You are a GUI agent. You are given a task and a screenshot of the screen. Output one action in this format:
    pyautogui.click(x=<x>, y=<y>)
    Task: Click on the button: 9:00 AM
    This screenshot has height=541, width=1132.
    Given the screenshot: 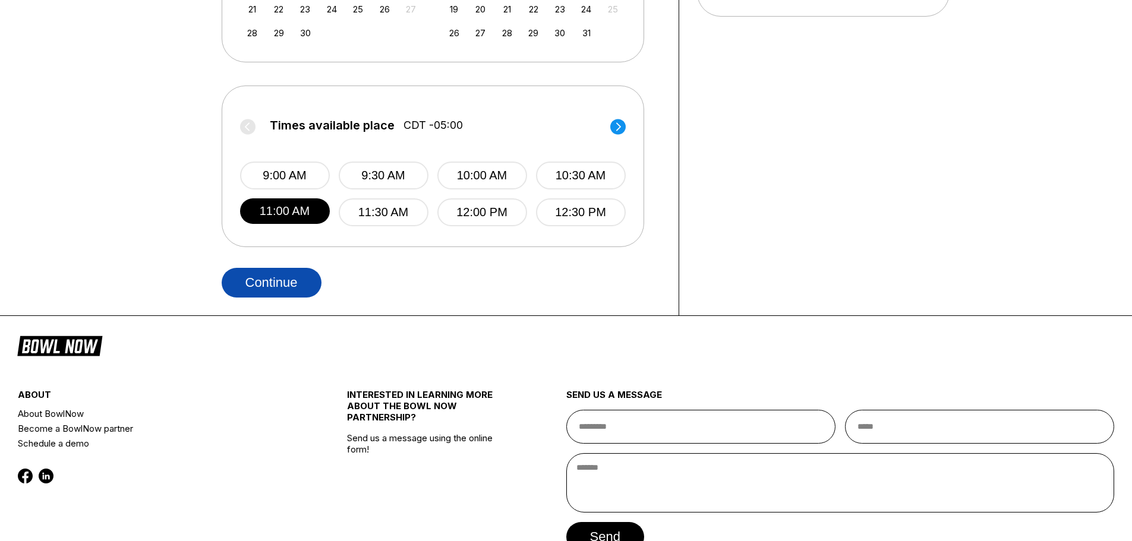 What is the action you would take?
    pyautogui.click(x=285, y=175)
    